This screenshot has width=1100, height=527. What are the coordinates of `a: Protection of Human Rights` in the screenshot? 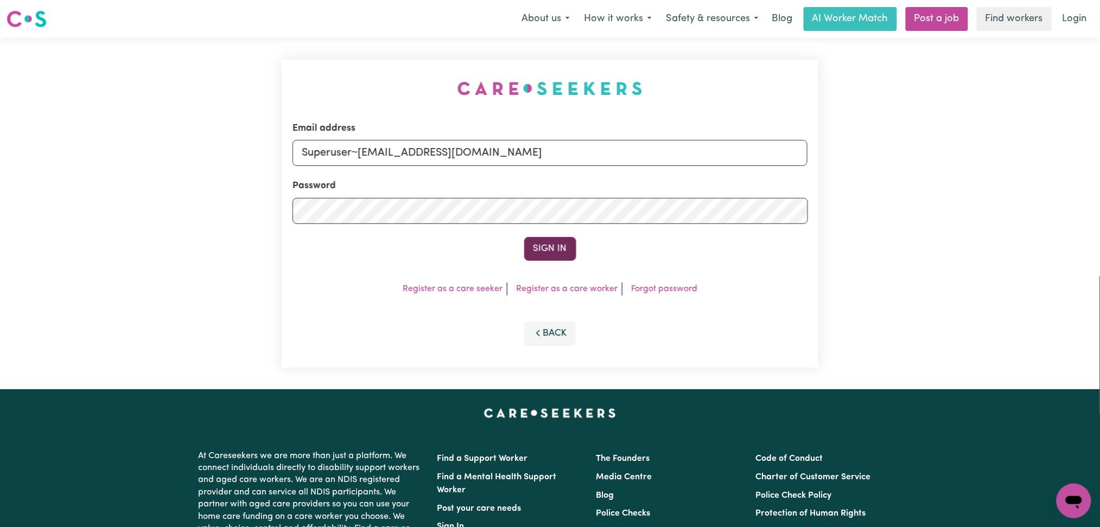 It's located at (810, 514).